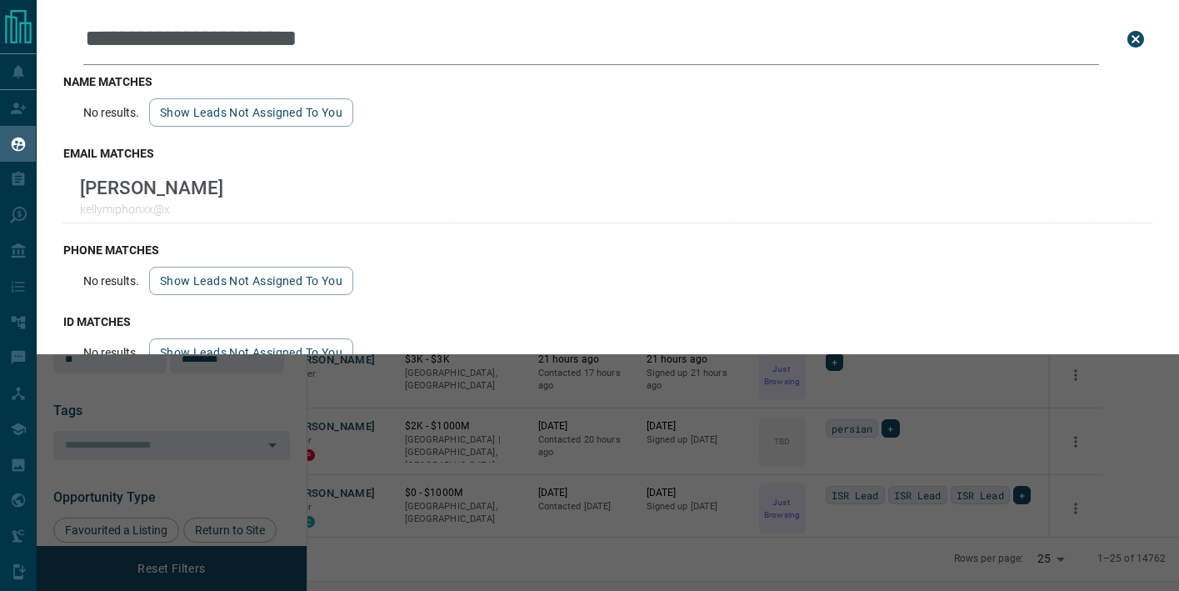 The height and width of the screenshot is (591, 1179). Describe the element at coordinates (607, 82) in the screenshot. I see `h3: name matches` at that location.